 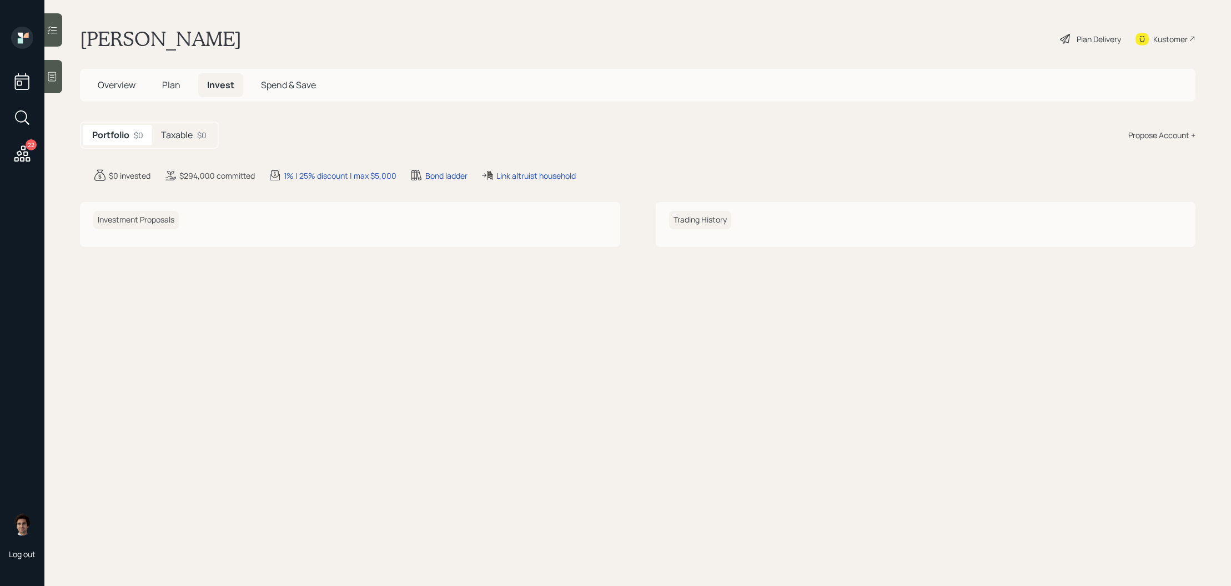 I want to click on h5: Portfolio, so click(x=111, y=135).